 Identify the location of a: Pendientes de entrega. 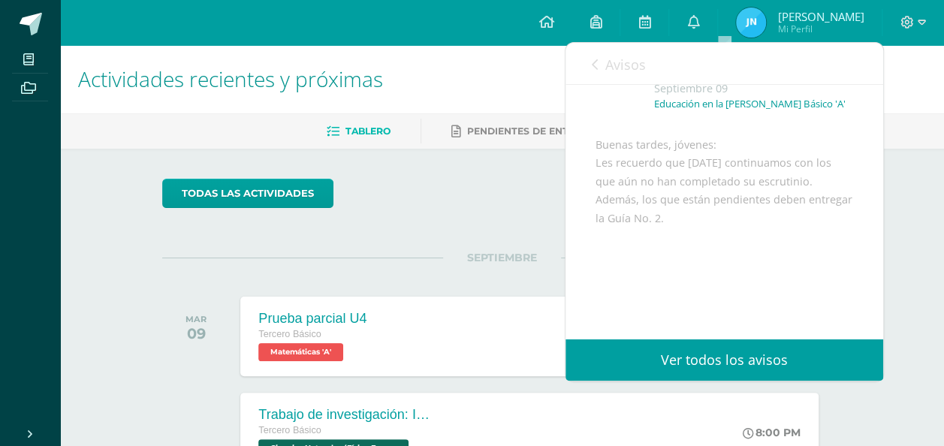
(523, 131).